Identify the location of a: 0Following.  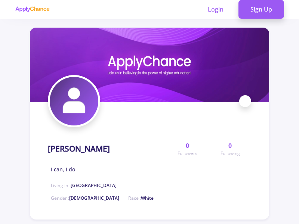
(230, 149).